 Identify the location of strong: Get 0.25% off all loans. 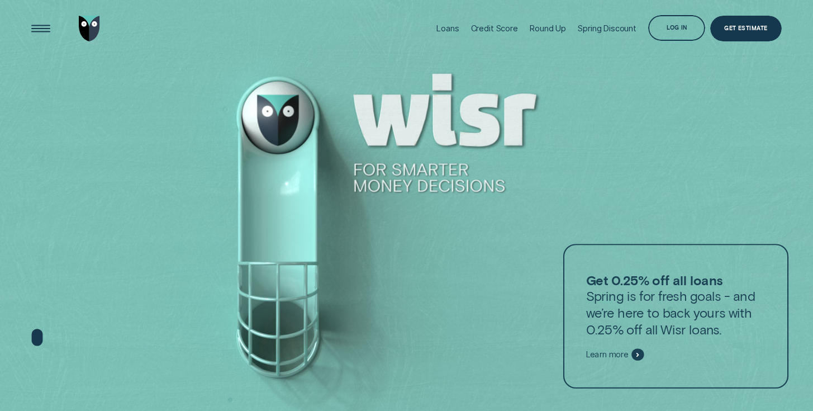
(655, 280).